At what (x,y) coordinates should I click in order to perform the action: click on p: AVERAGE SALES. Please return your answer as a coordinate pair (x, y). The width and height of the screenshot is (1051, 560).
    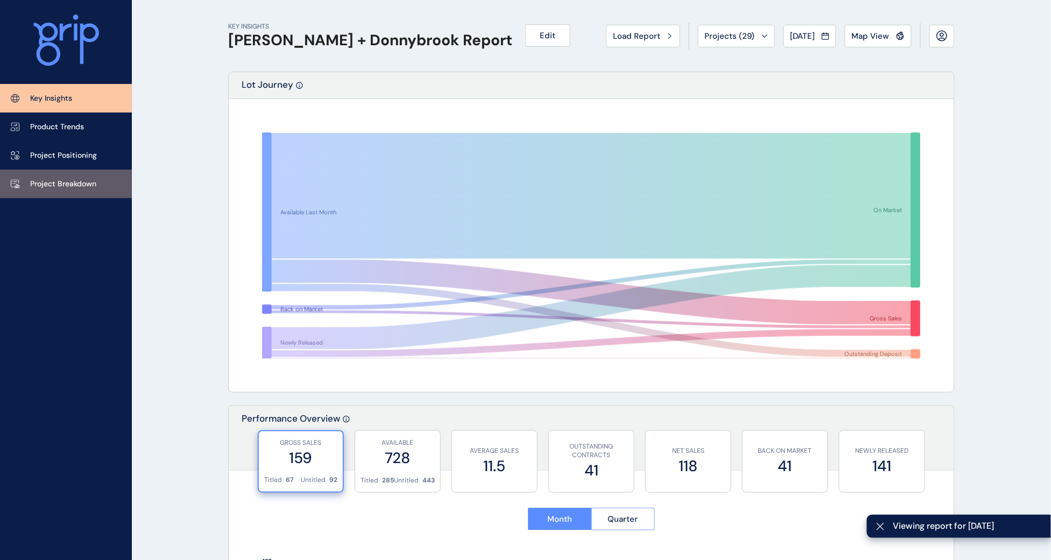
    Looking at the image, I should click on (495, 451).